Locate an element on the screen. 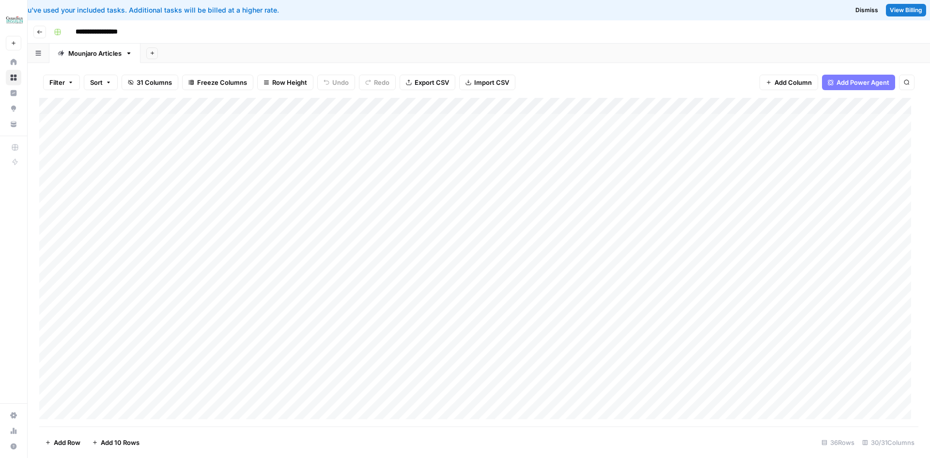  div: 36 Rows is located at coordinates (838, 442).